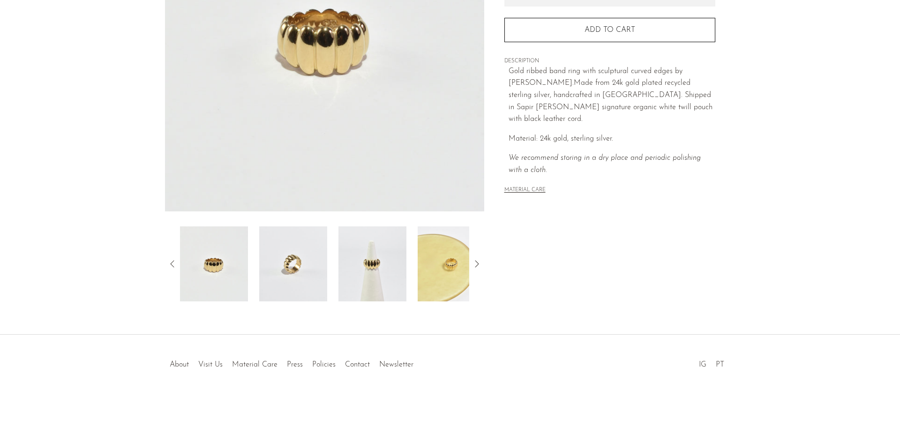 The width and height of the screenshot is (900, 427). I want to click on a: About, so click(179, 365).